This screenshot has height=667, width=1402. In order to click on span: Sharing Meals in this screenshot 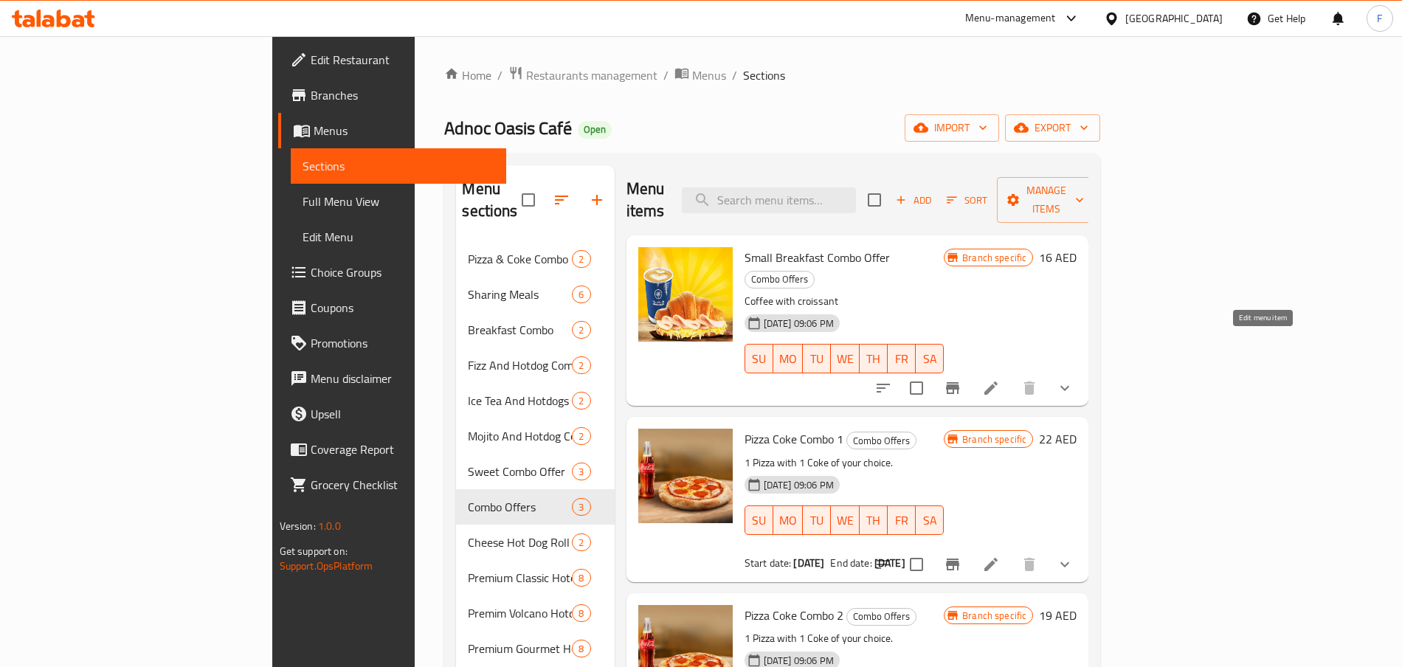, I will do `click(519, 294)`.